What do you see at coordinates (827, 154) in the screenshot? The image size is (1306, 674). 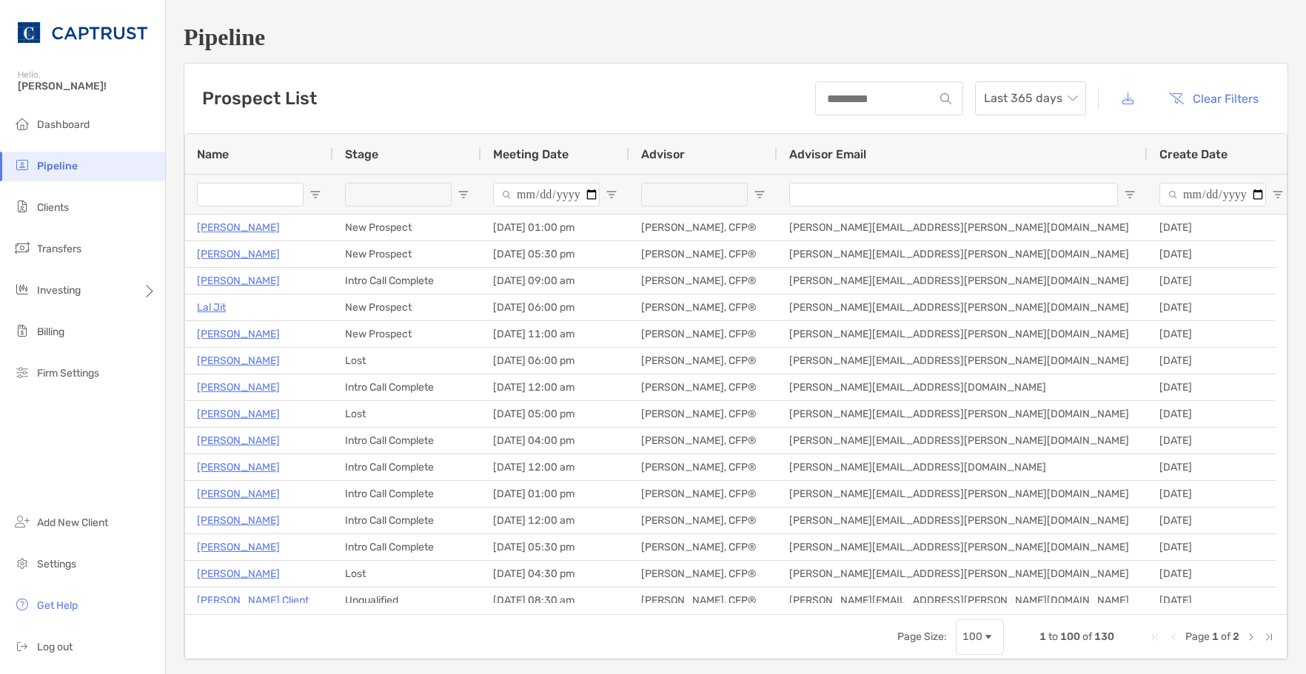 I see `span: Advisor Email` at bounding box center [827, 154].